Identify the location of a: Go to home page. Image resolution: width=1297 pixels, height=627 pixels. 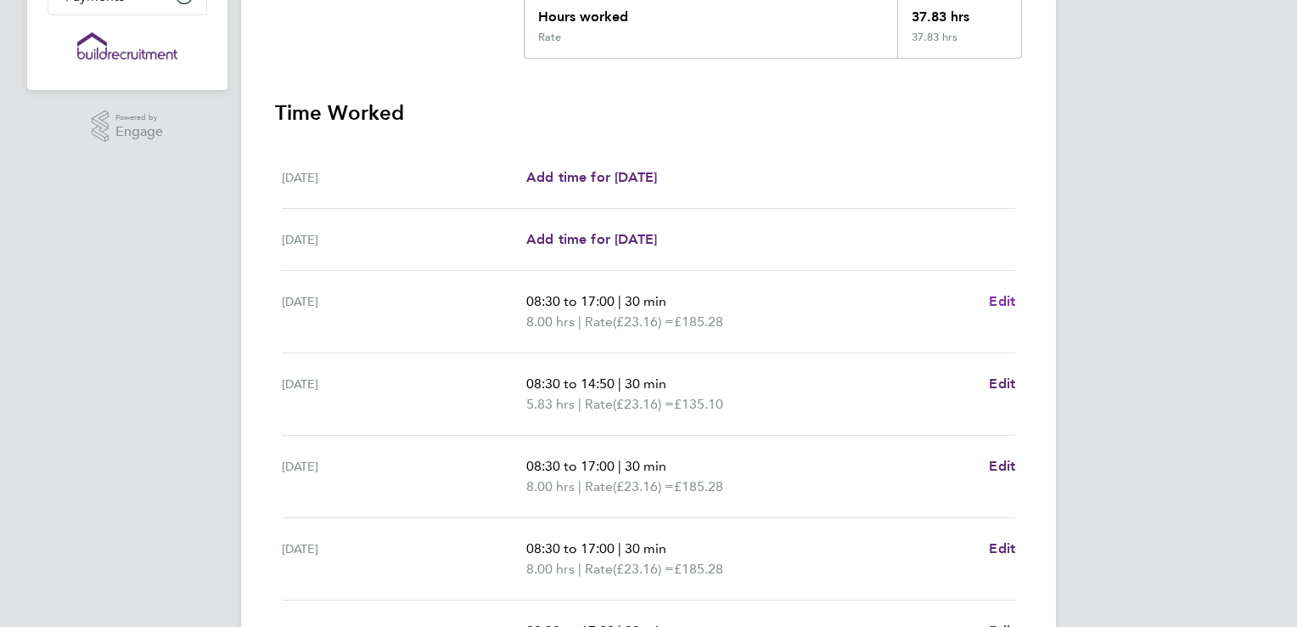
(127, 46).